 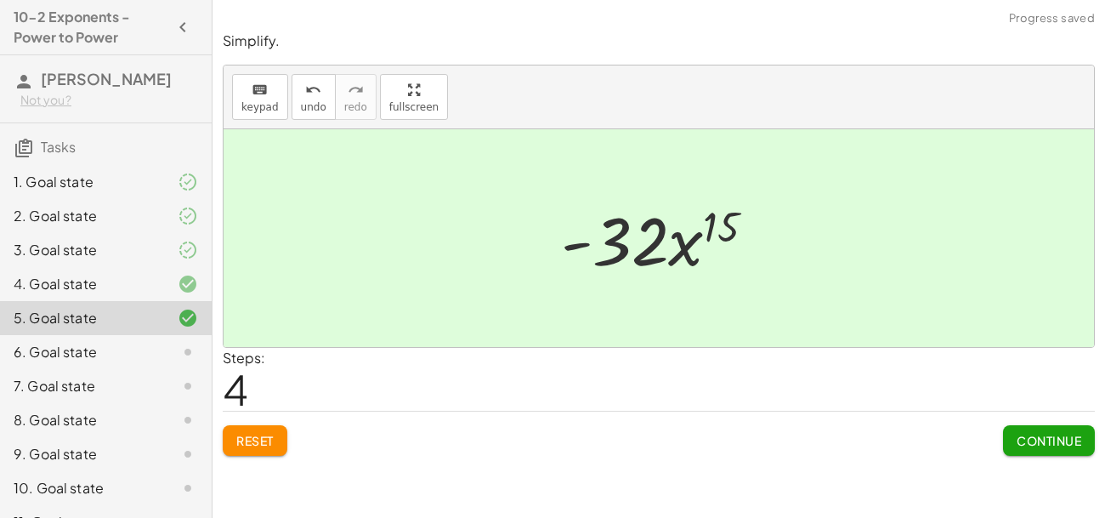 What do you see at coordinates (355, 90) in the screenshot?
I see `i: redo` at bounding box center [355, 90].